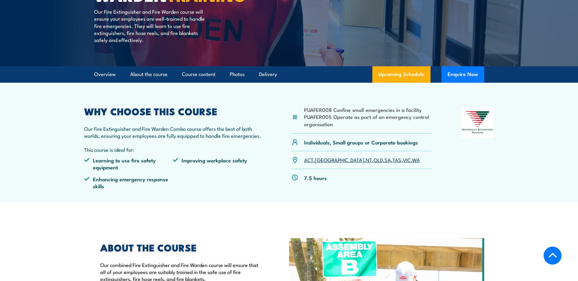 Image resolution: width=578 pixels, height=281 pixels. What do you see at coordinates (477, 122) in the screenshot?
I see `img: Nationally Recognised Training logo.` at bounding box center [477, 122].